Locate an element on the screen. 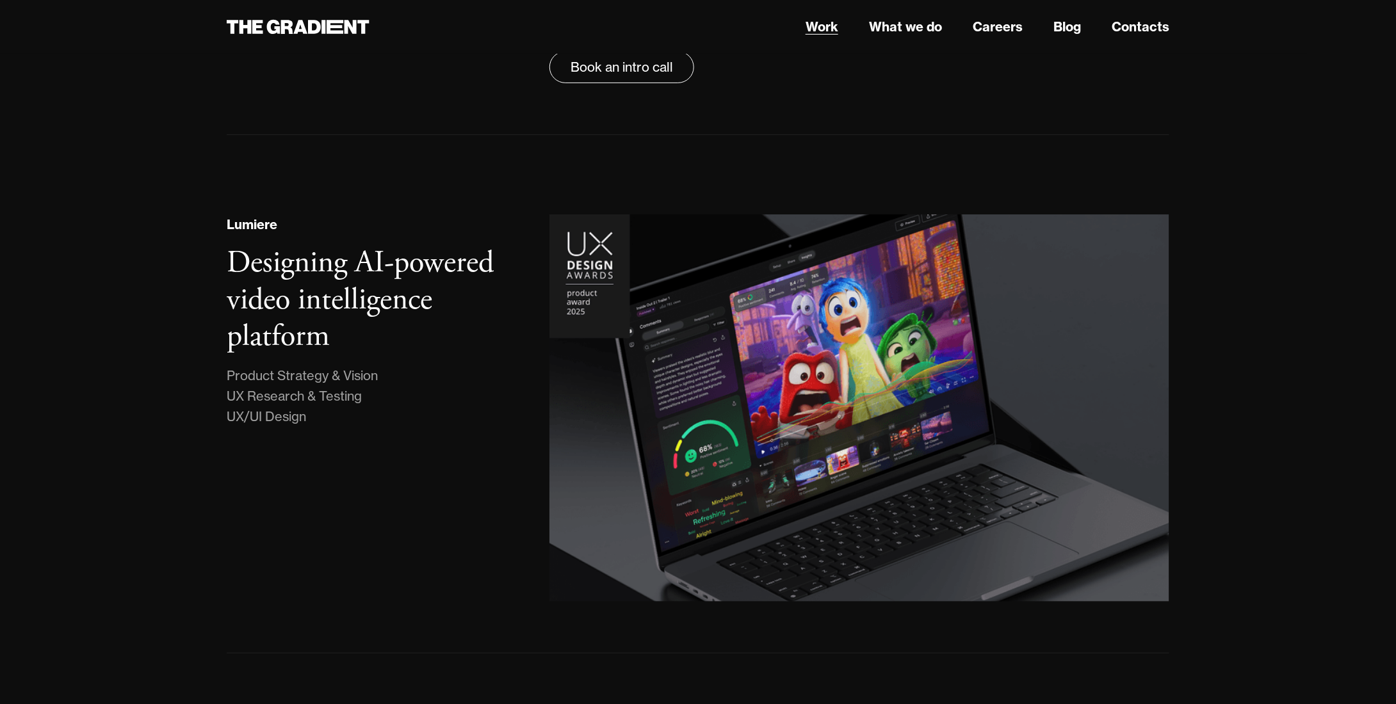  a: Blog is located at coordinates (1067, 27).